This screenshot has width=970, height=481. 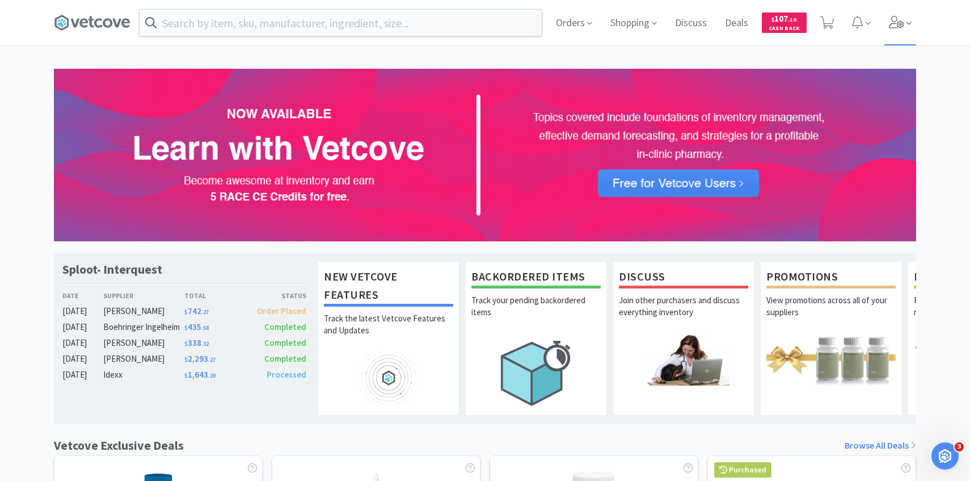 I want to click on img: hero_discuss.png, so click(x=684, y=359).